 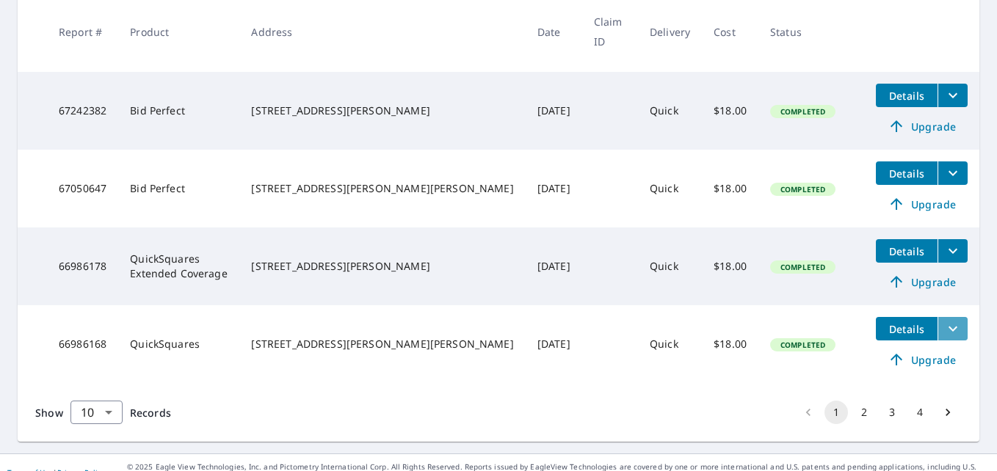 I want to click on button: Go to page 3, so click(x=892, y=412).